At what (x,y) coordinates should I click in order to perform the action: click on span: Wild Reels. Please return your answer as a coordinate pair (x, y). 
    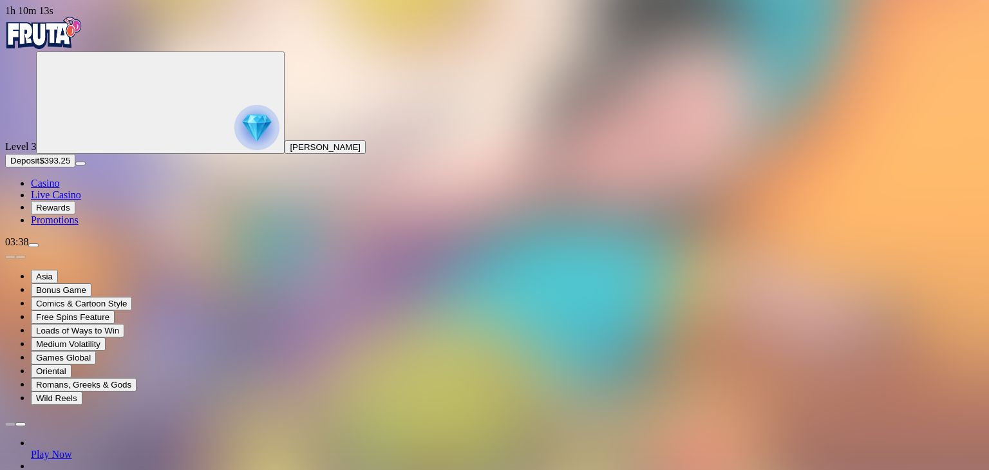
    Looking at the image, I should click on (57, 398).